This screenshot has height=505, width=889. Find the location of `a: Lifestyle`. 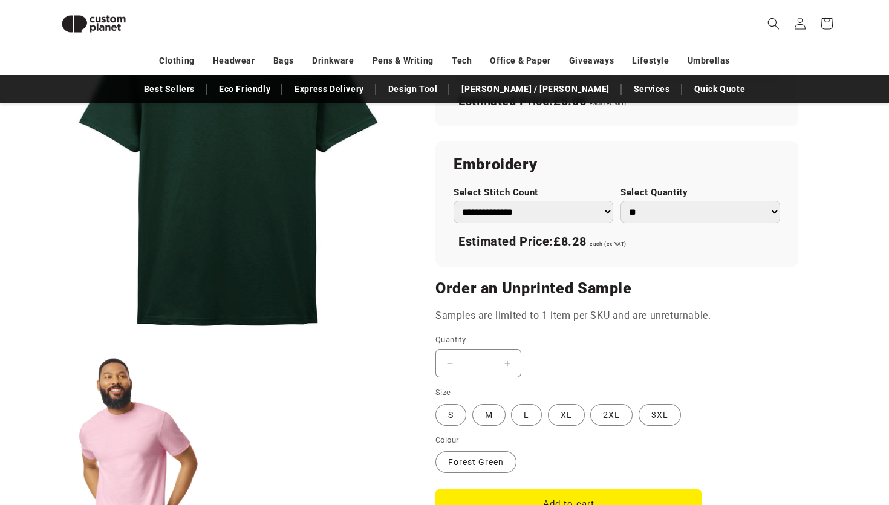

a: Lifestyle is located at coordinates (650, 60).